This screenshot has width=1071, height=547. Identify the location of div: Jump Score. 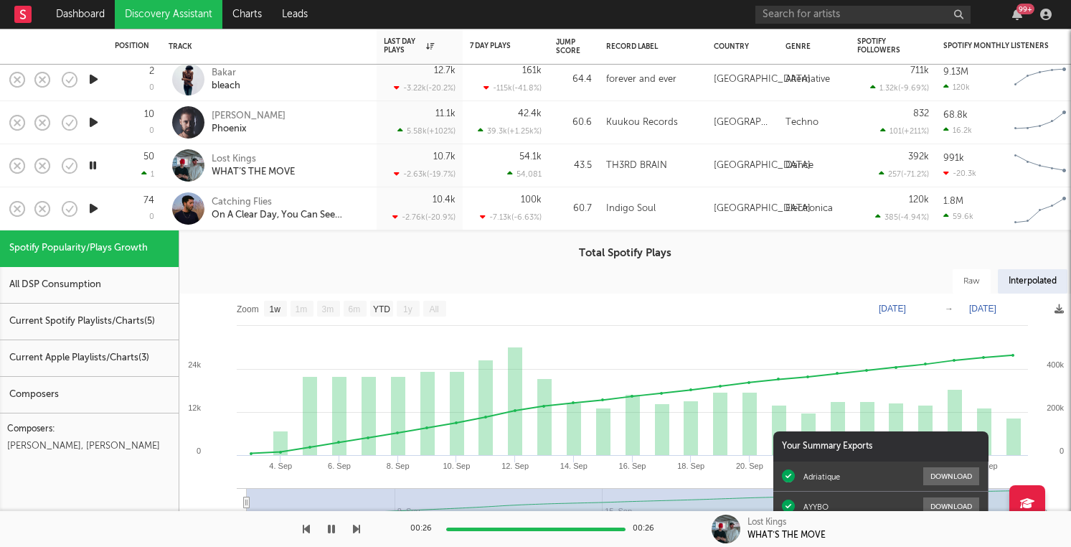
(568, 47).